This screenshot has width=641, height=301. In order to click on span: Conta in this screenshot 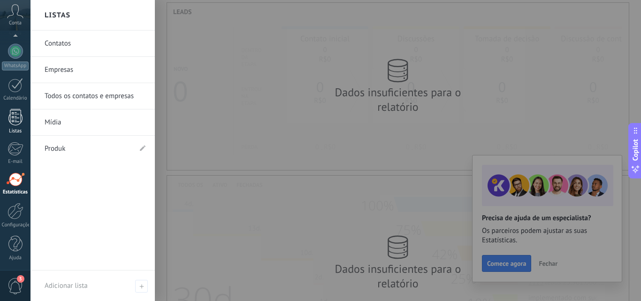, I will do `click(15, 23)`.